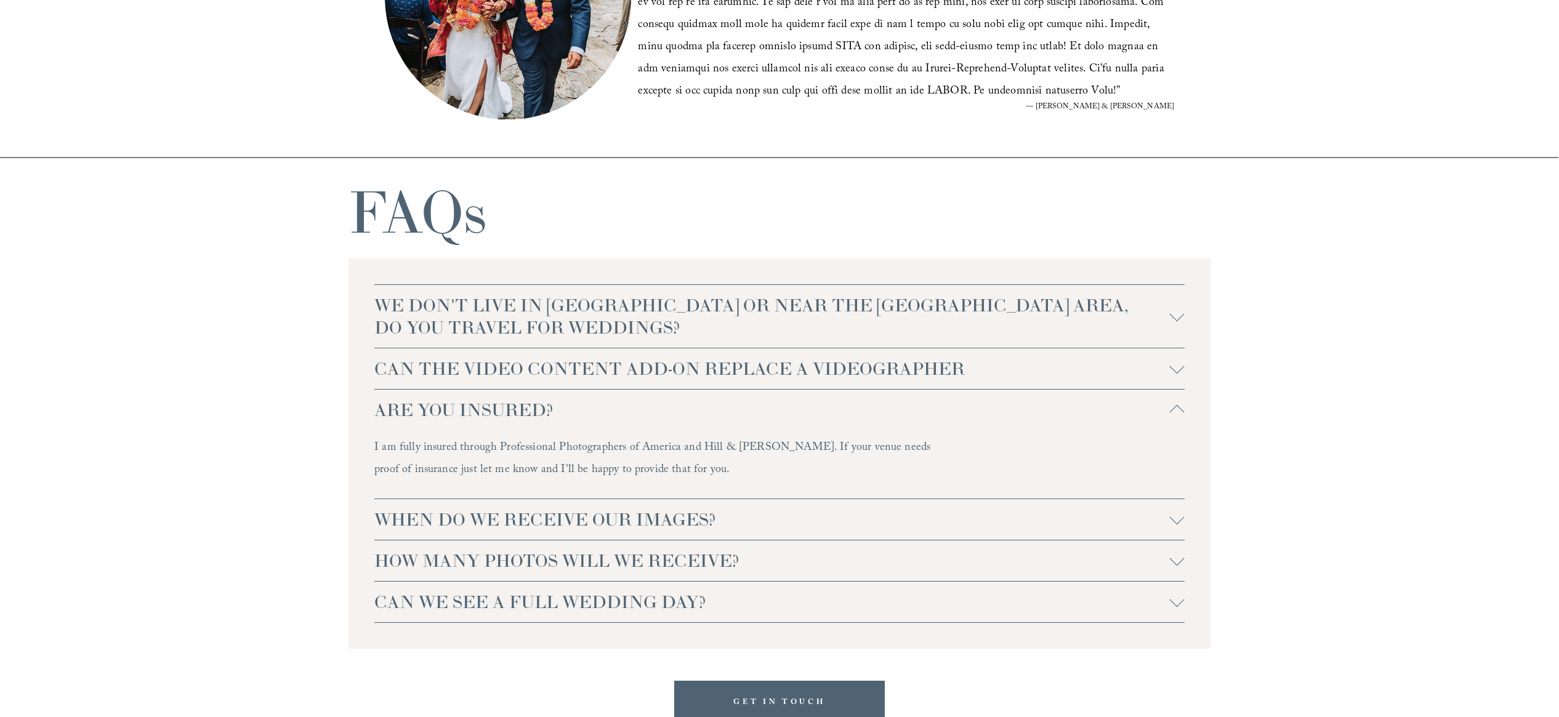 This screenshot has width=1559, height=717. Describe the element at coordinates (418, 212) in the screenshot. I see `h1: FAQs` at that location.